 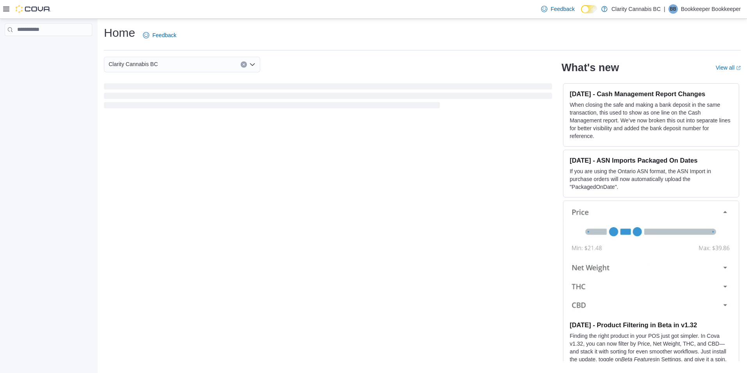 What do you see at coordinates (674, 9) in the screenshot?
I see `div: Bookkeeper Bookkeeper` at bounding box center [674, 9].